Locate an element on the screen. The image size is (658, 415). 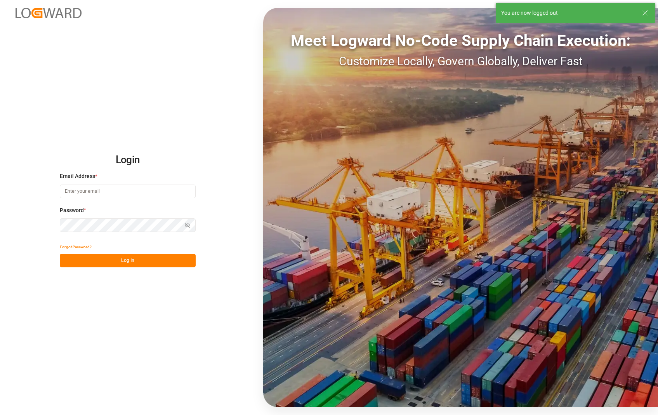
img: Logward_new_orange.png is located at coordinates (49, 13).